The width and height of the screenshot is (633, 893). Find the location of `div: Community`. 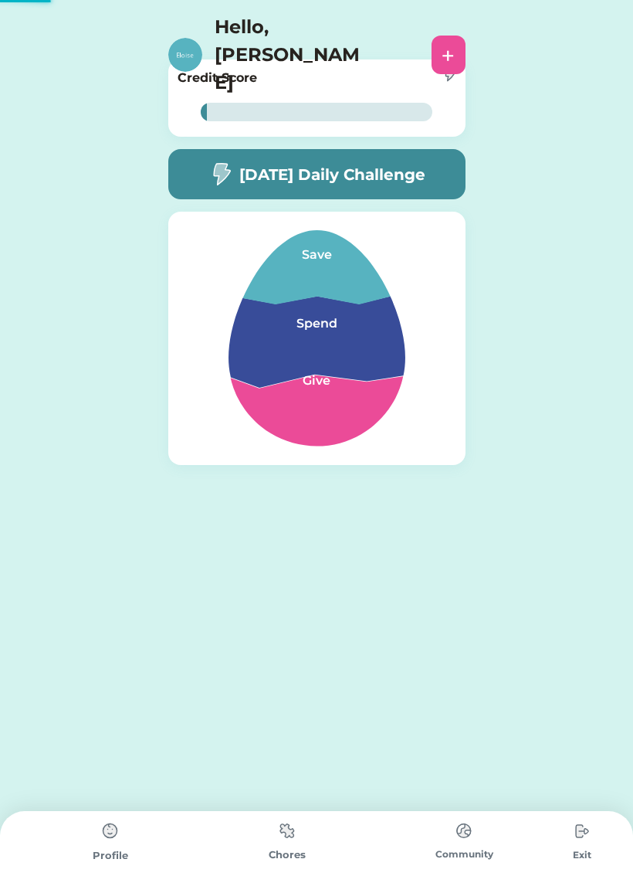

div: Community is located at coordinates (464, 854).